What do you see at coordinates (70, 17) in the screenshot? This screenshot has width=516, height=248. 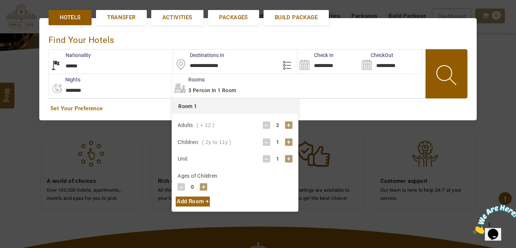 I see `a: Hotels` at bounding box center [70, 17].